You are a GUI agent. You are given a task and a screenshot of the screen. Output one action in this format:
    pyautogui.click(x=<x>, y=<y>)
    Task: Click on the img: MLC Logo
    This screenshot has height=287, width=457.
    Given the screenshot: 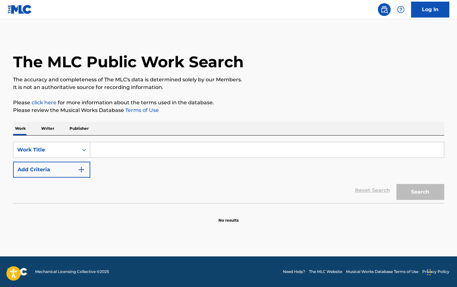 What is the action you would take?
    pyautogui.click(x=20, y=9)
    